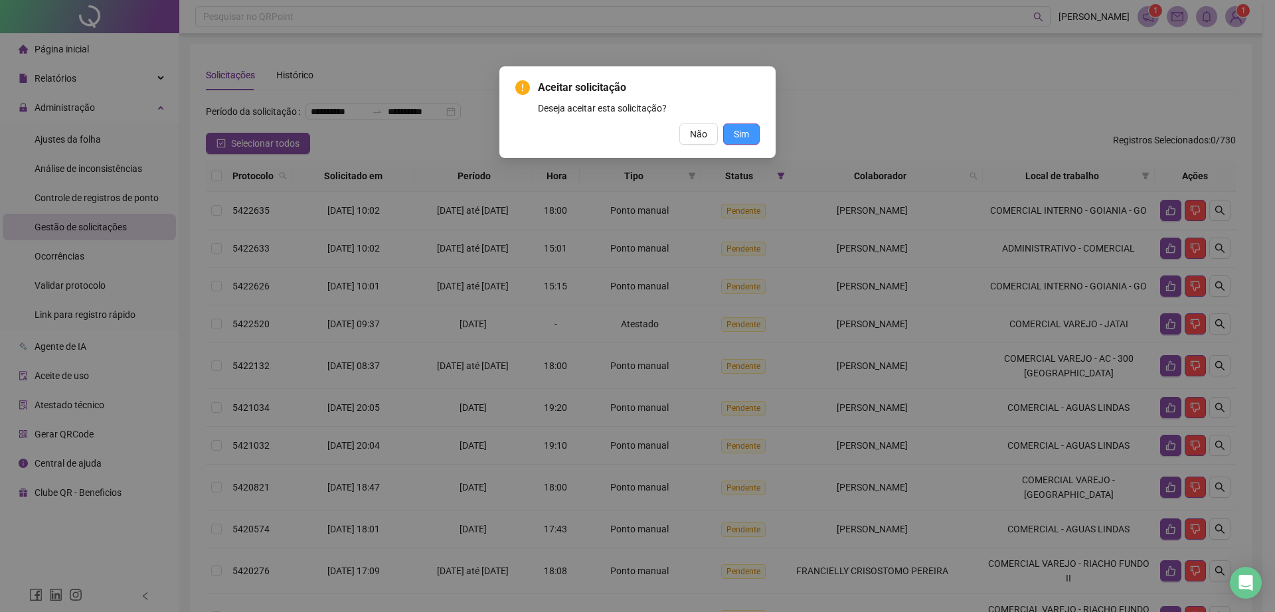 The width and height of the screenshot is (1275, 612). Describe the element at coordinates (699, 134) in the screenshot. I see `button: Não` at that location.